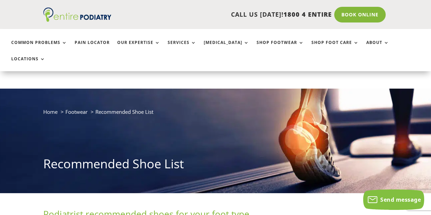 The image size is (431, 215). I want to click on img: logo (1), so click(77, 15).